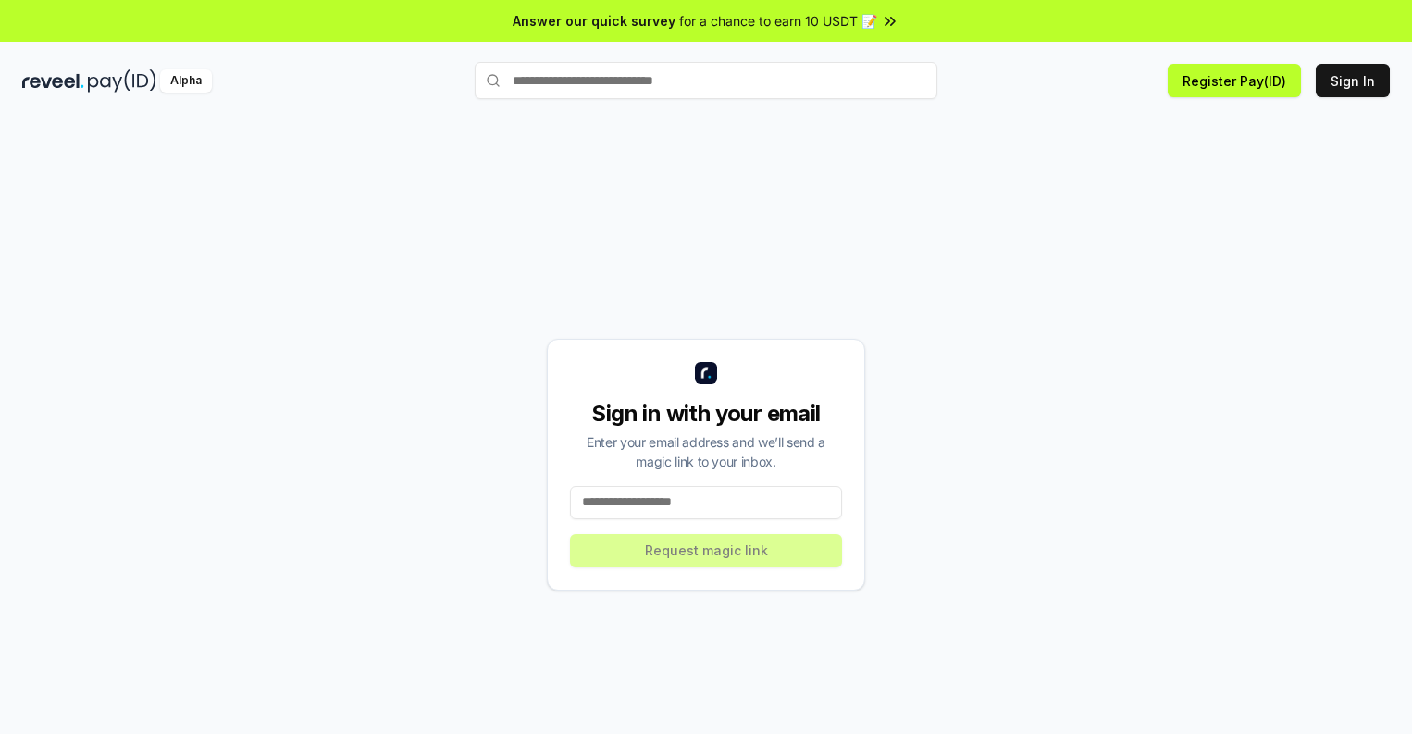  I want to click on span: Answer our quick survey, so click(594, 20).